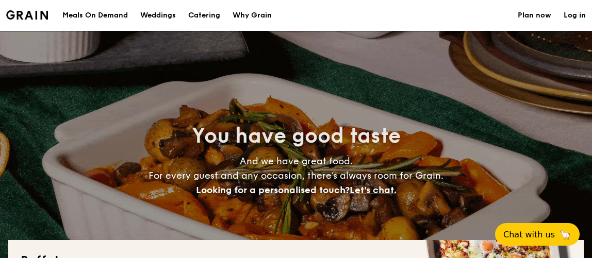 The height and width of the screenshot is (258, 592). I want to click on a: Logotype, so click(27, 15).